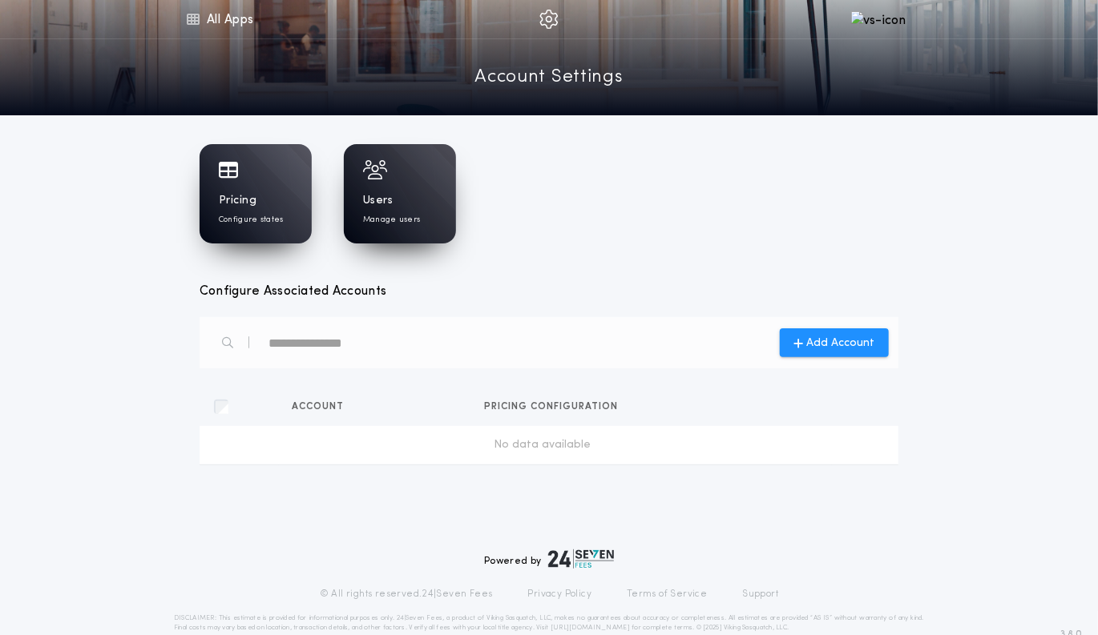 The image size is (1098, 635). I want to click on img: img, so click(549, 19).